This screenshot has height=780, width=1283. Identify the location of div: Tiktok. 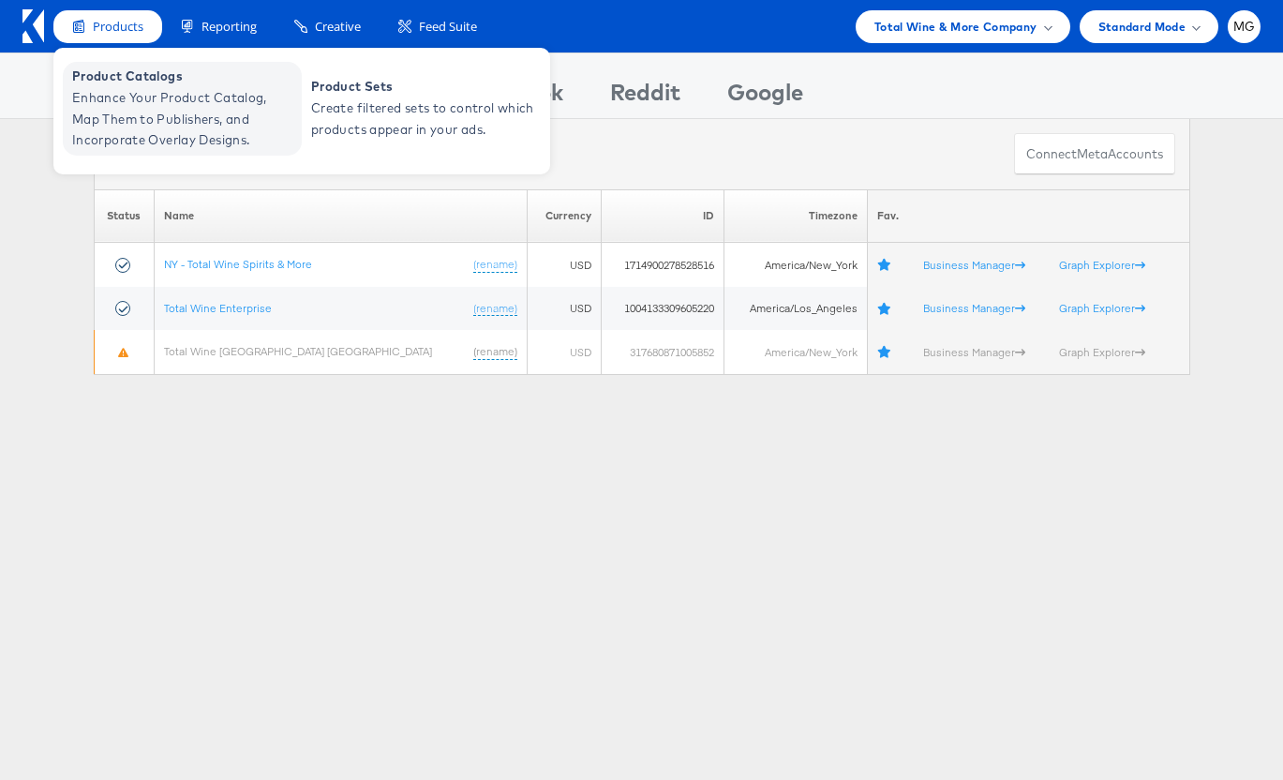
(530, 97).